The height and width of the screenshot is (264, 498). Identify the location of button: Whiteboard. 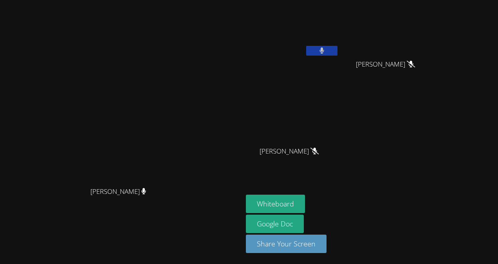
(275, 203).